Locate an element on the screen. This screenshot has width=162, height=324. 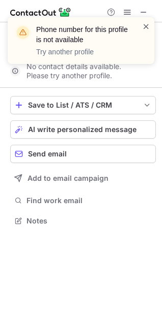
img: ContactOut v5.3.10 is located at coordinates (41, 12).